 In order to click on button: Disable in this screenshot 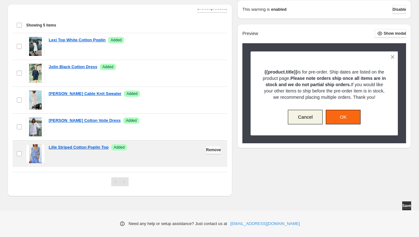, I will do `click(399, 9)`.